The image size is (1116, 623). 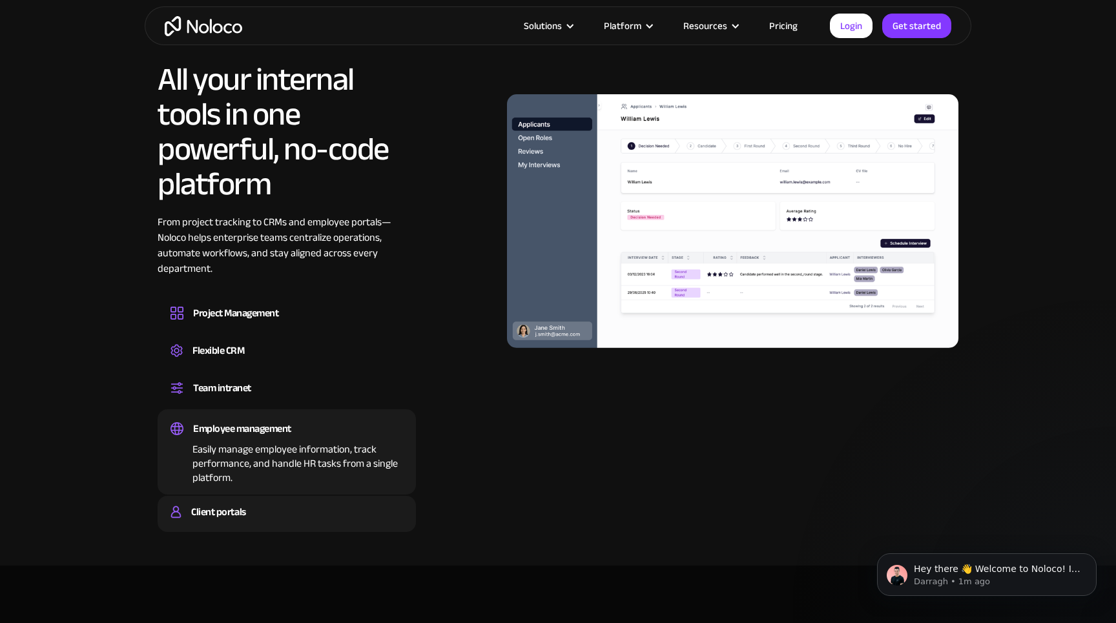 I want to click on div: Project Management, so click(x=236, y=313).